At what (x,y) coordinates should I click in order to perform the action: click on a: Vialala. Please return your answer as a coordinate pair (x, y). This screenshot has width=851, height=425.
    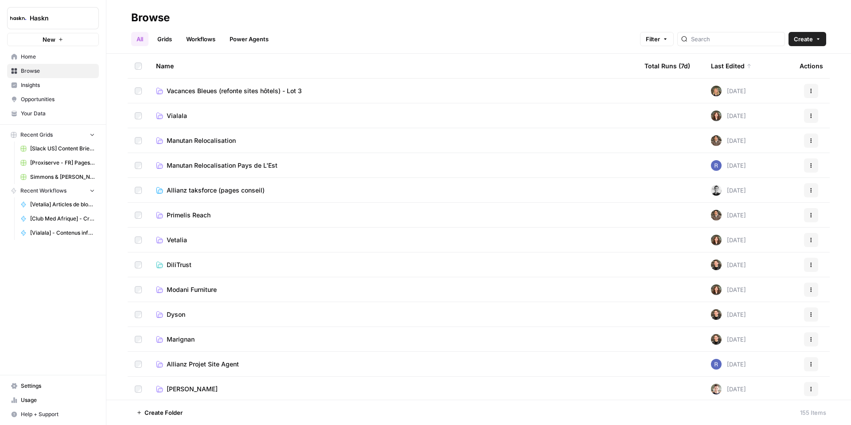
    Looking at the image, I should click on (393, 116).